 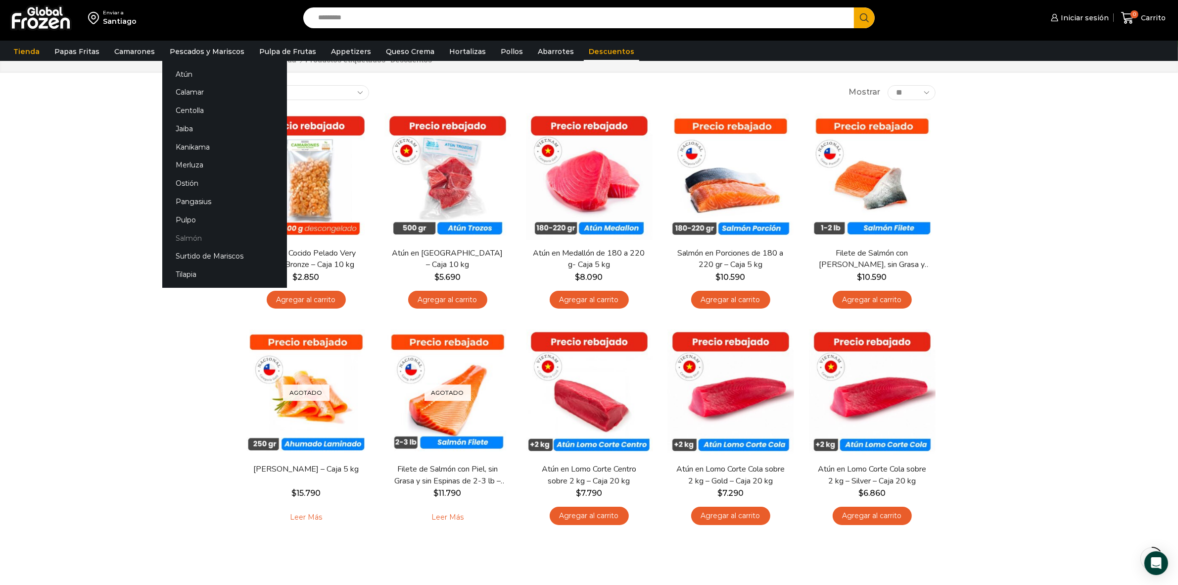 What do you see at coordinates (288, 51) in the screenshot?
I see `a: Pulpa de Frutas` at bounding box center [288, 51].